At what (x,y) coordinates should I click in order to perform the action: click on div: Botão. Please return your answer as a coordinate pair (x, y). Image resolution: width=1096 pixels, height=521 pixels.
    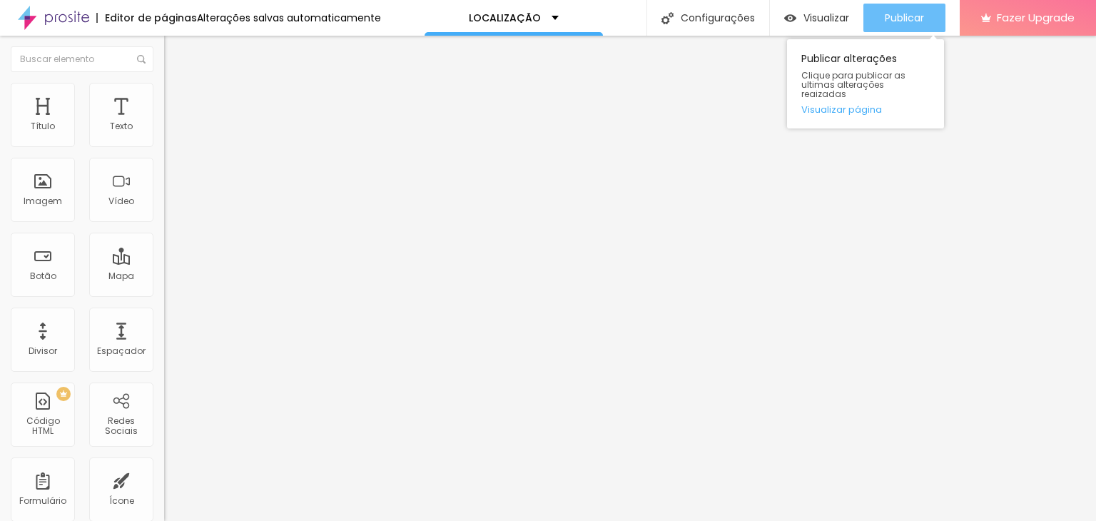
    Looking at the image, I should click on (43, 276).